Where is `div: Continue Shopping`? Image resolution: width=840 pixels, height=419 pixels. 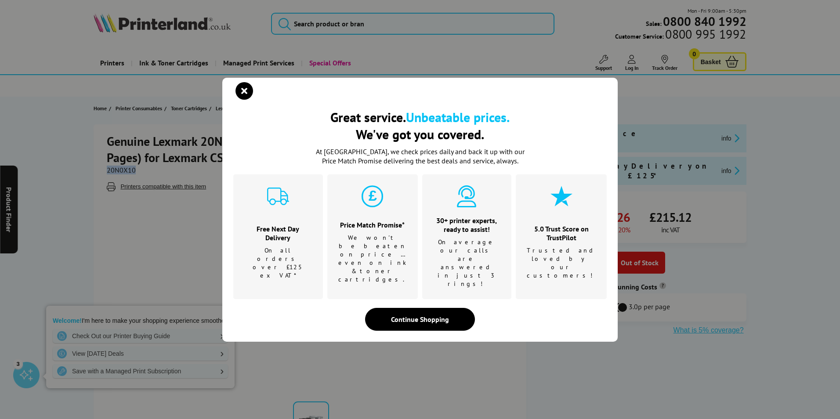
div: Continue Shopping is located at coordinates (420, 319).